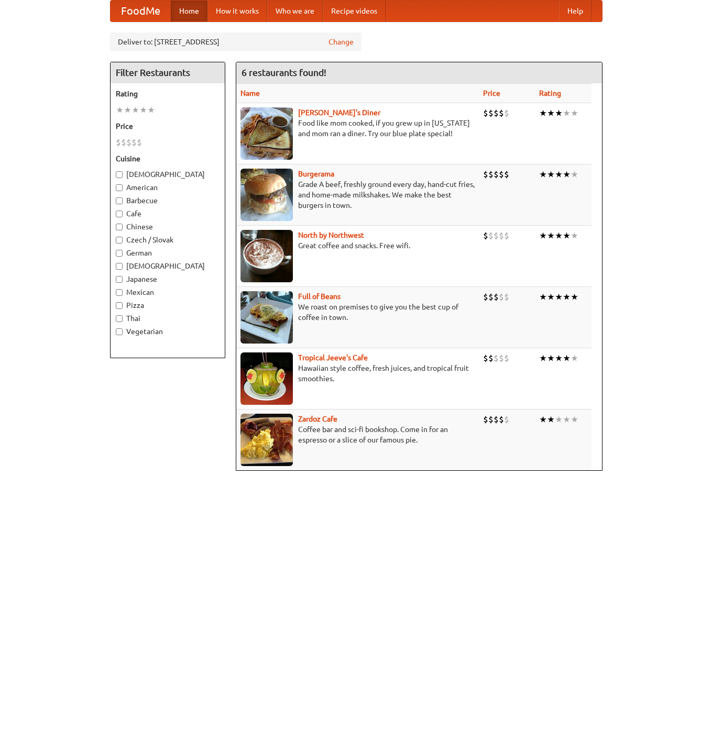 The width and height of the screenshot is (712, 741). Describe the element at coordinates (267, 440) in the screenshot. I see `img: zardoz.jpg` at that location.